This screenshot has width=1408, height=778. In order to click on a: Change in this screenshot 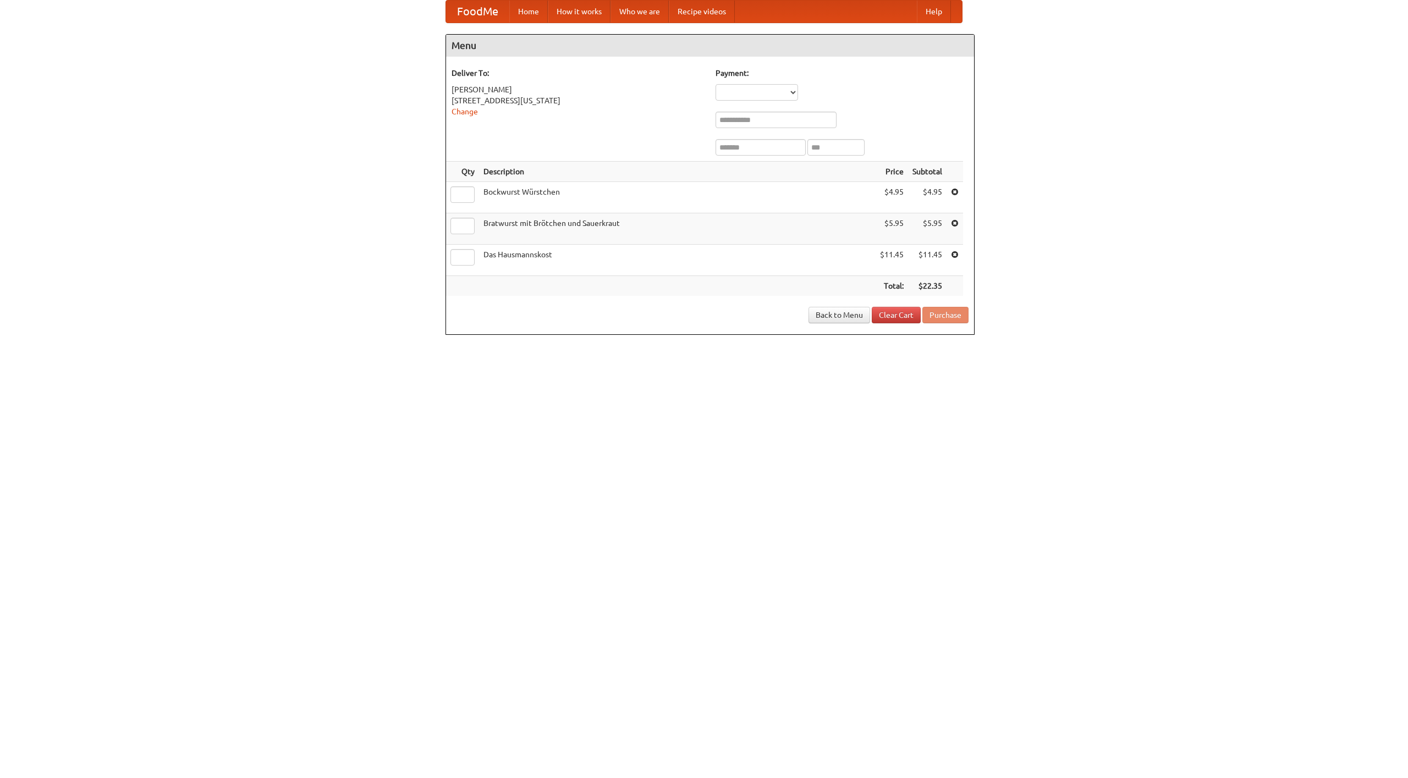, I will do `click(465, 112)`.